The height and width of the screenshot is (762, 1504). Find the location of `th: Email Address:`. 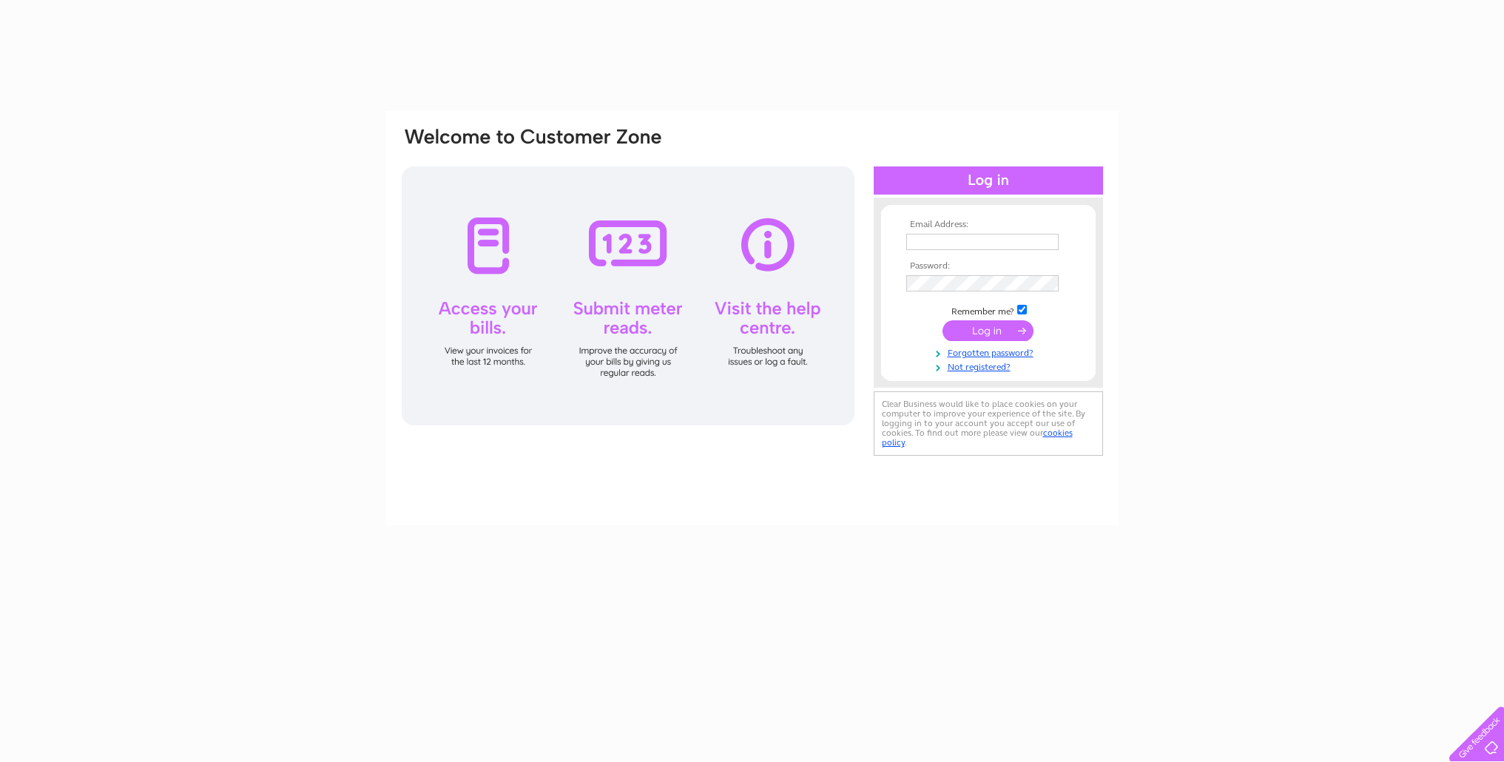

th: Email Address: is located at coordinates (988, 225).